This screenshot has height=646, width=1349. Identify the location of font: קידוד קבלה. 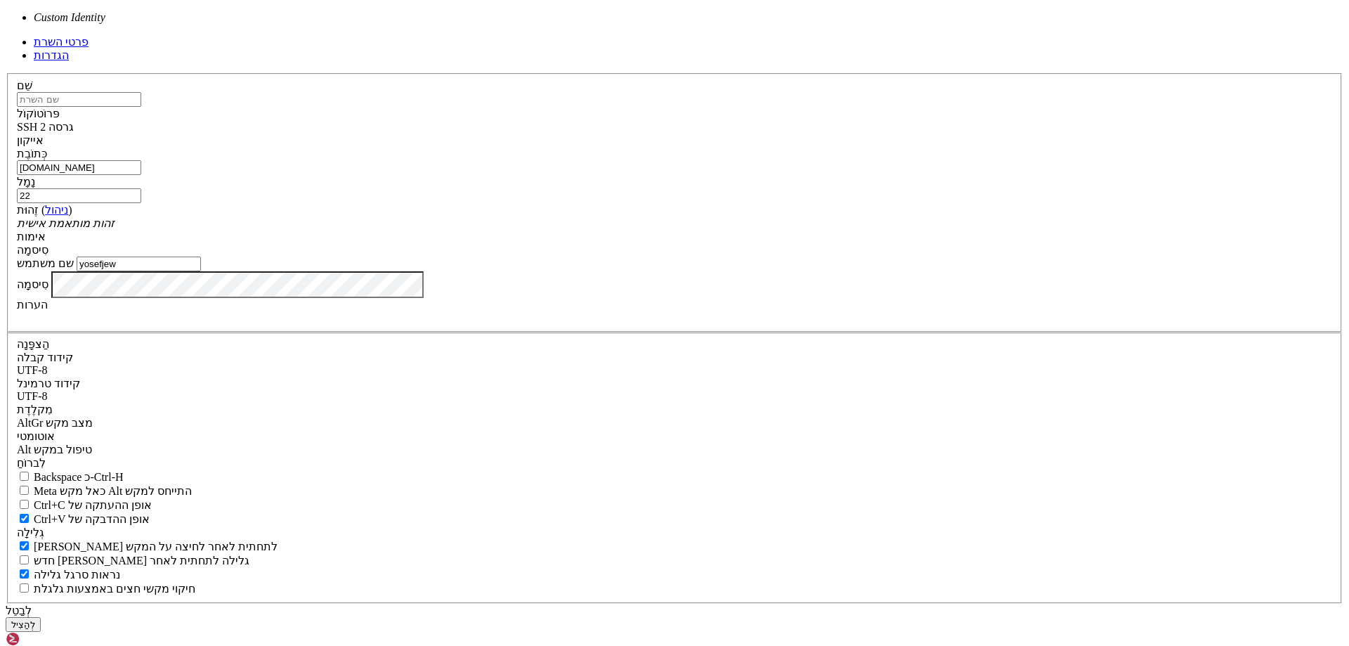
(45, 357).